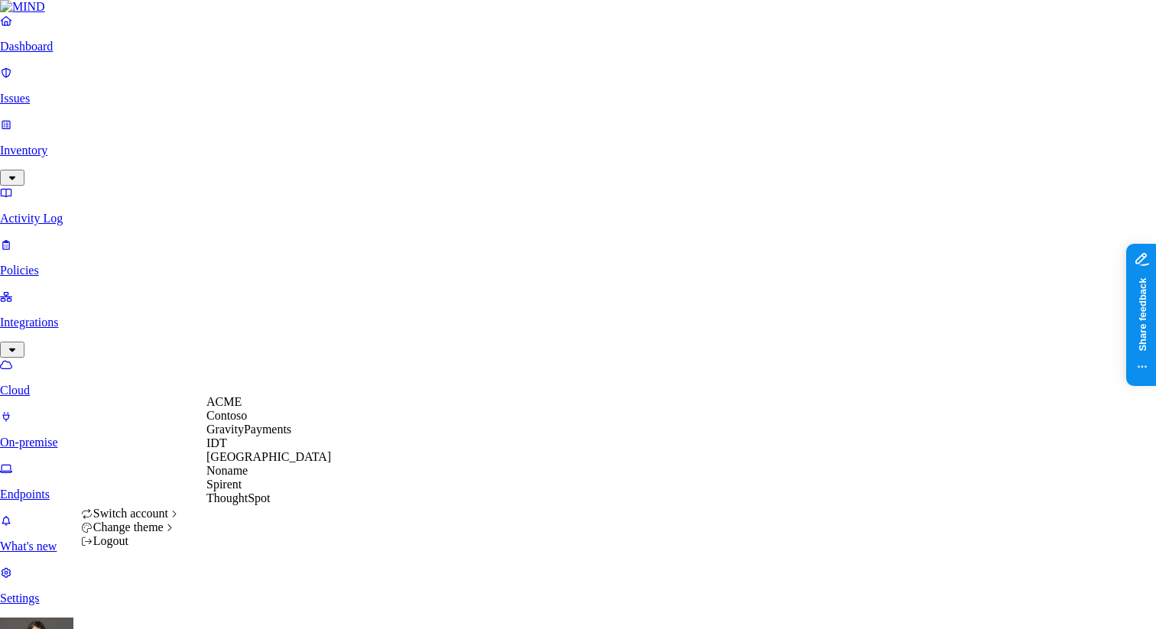 This screenshot has height=629, width=1156. Describe the element at coordinates (131, 513) in the screenshot. I see `span: Switch account` at that location.